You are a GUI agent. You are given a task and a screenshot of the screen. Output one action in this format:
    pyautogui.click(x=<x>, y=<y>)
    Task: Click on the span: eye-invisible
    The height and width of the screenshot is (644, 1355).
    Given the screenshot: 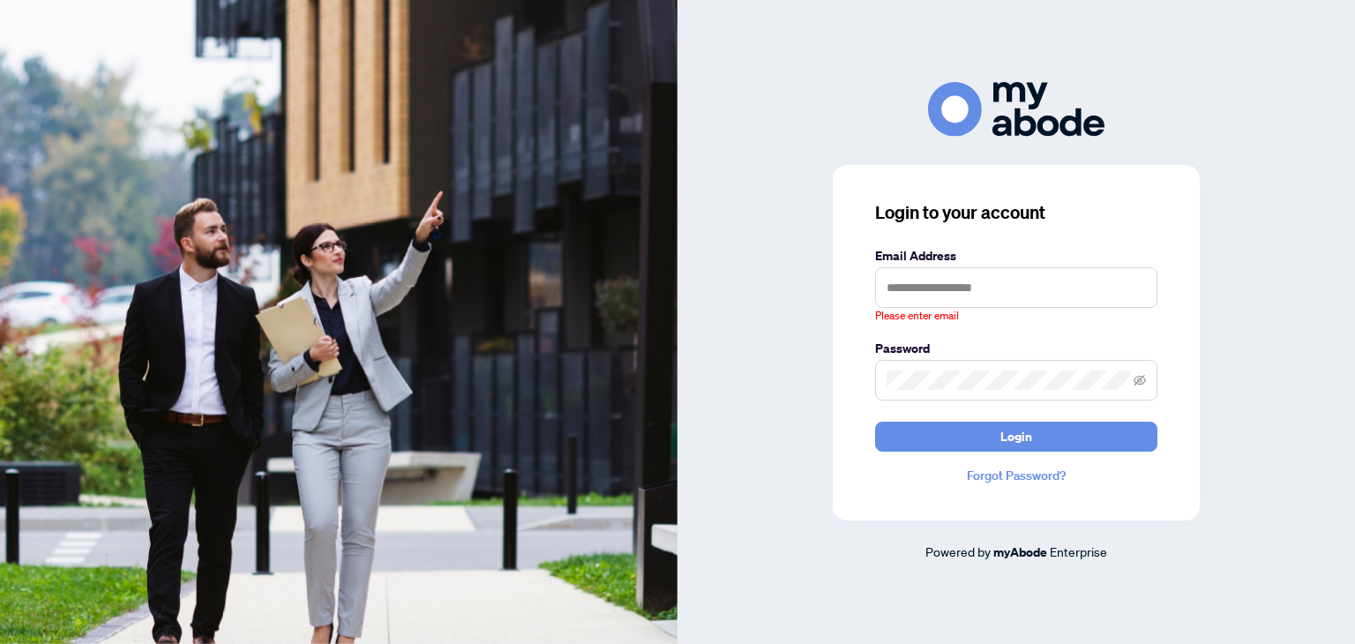 What is the action you would take?
    pyautogui.click(x=1140, y=380)
    